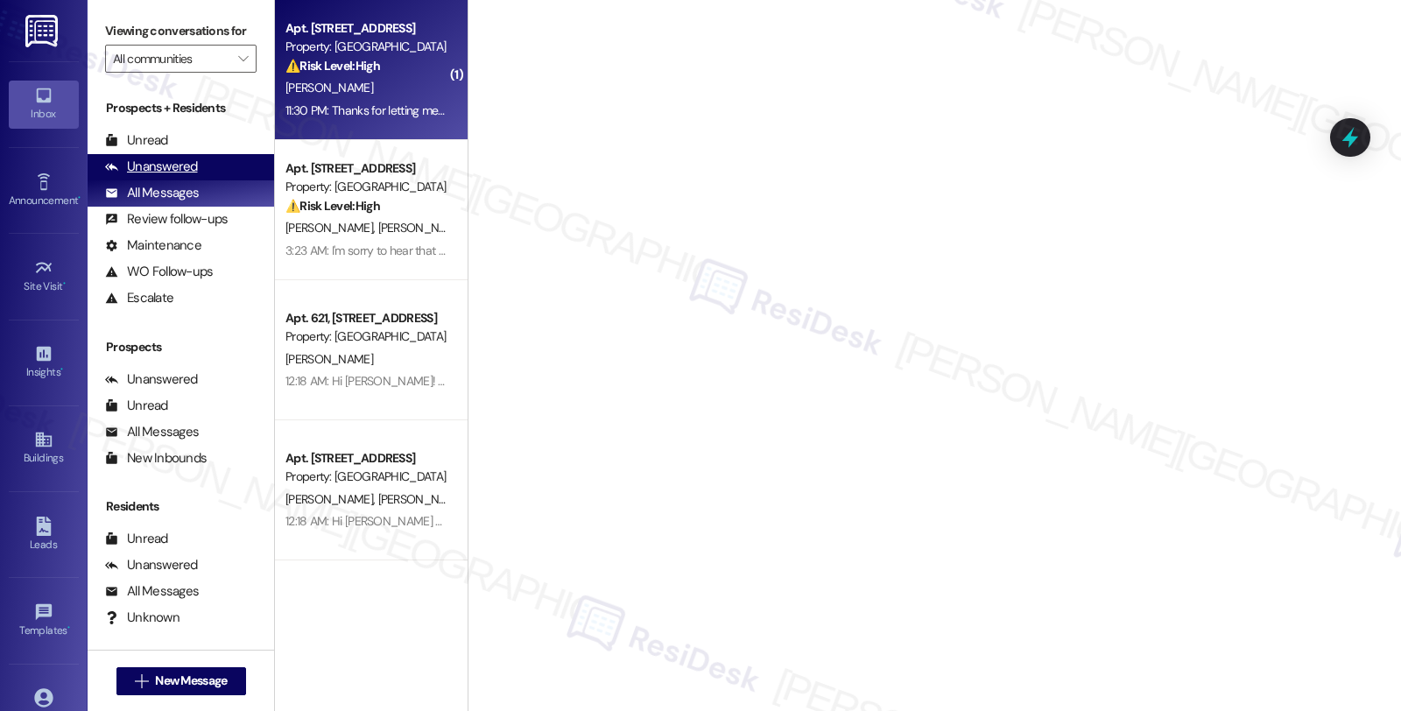  Describe the element at coordinates (44, 104) in the screenshot. I see `a: Inbox` at that location.